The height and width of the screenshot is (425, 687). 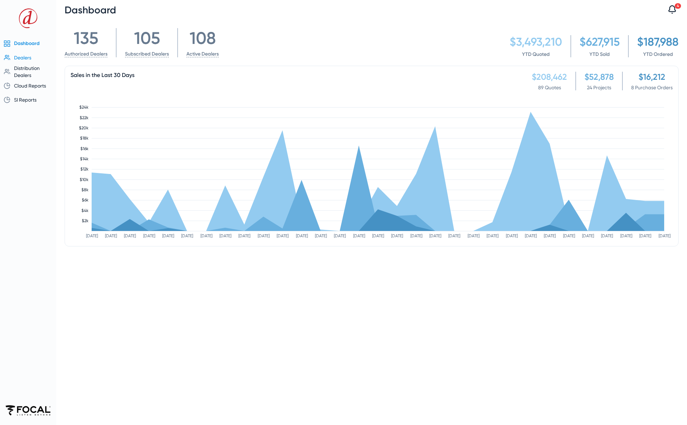 I want to click on text: $12k, so click(x=84, y=169).